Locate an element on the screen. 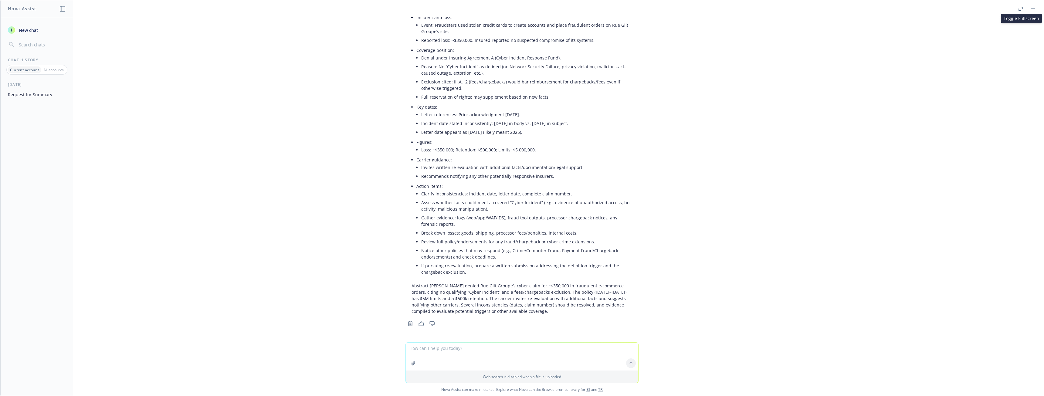  button: Thumbs down is located at coordinates (432, 324).